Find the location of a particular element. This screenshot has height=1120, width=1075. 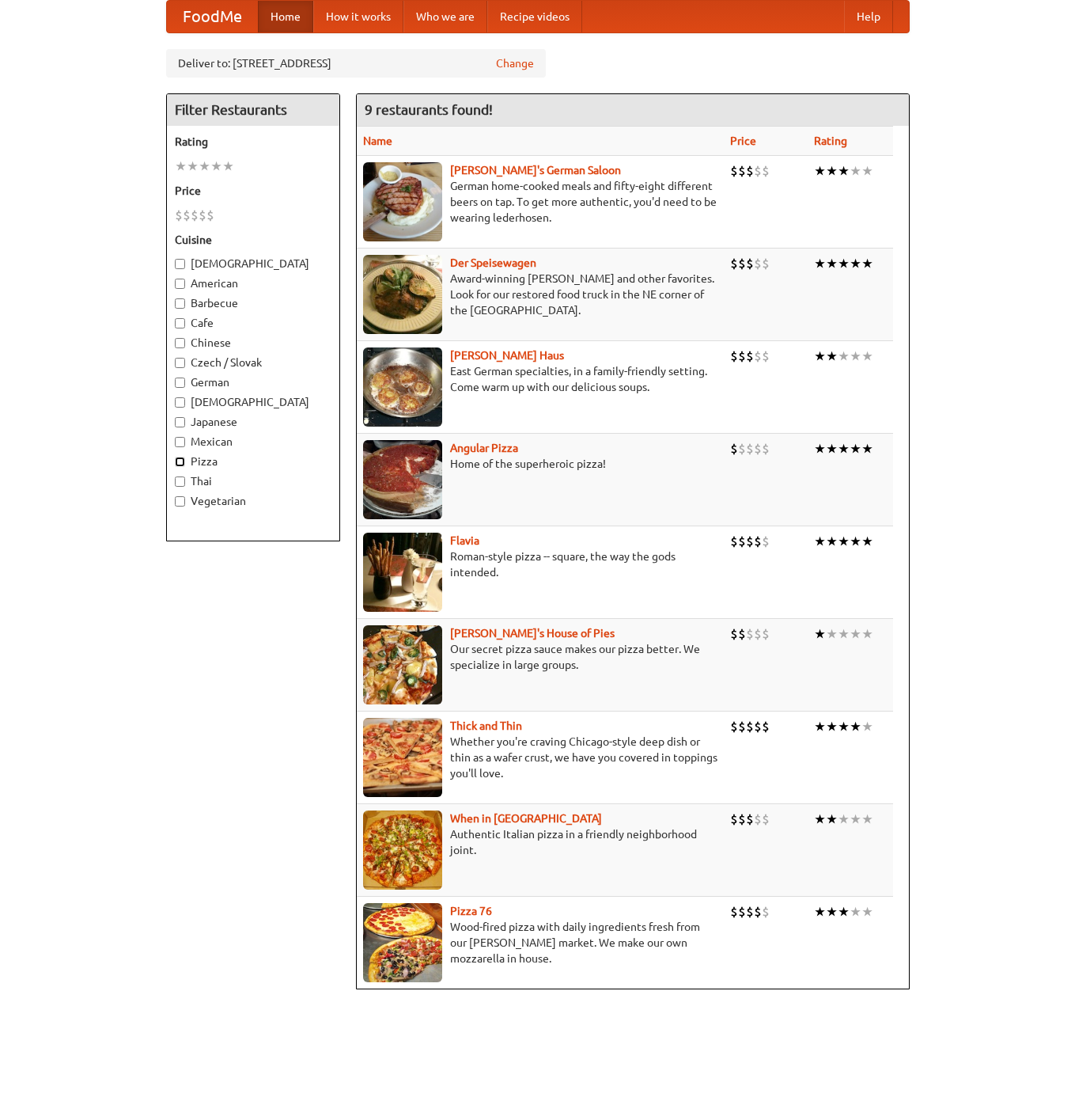

p: Home of the superheroic pizza! is located at coordinates (540, 464).